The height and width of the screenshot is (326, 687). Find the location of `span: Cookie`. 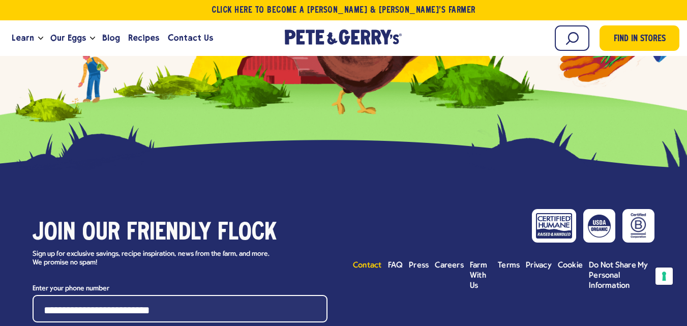

span: Cookie is located at coordinates (570, 265).